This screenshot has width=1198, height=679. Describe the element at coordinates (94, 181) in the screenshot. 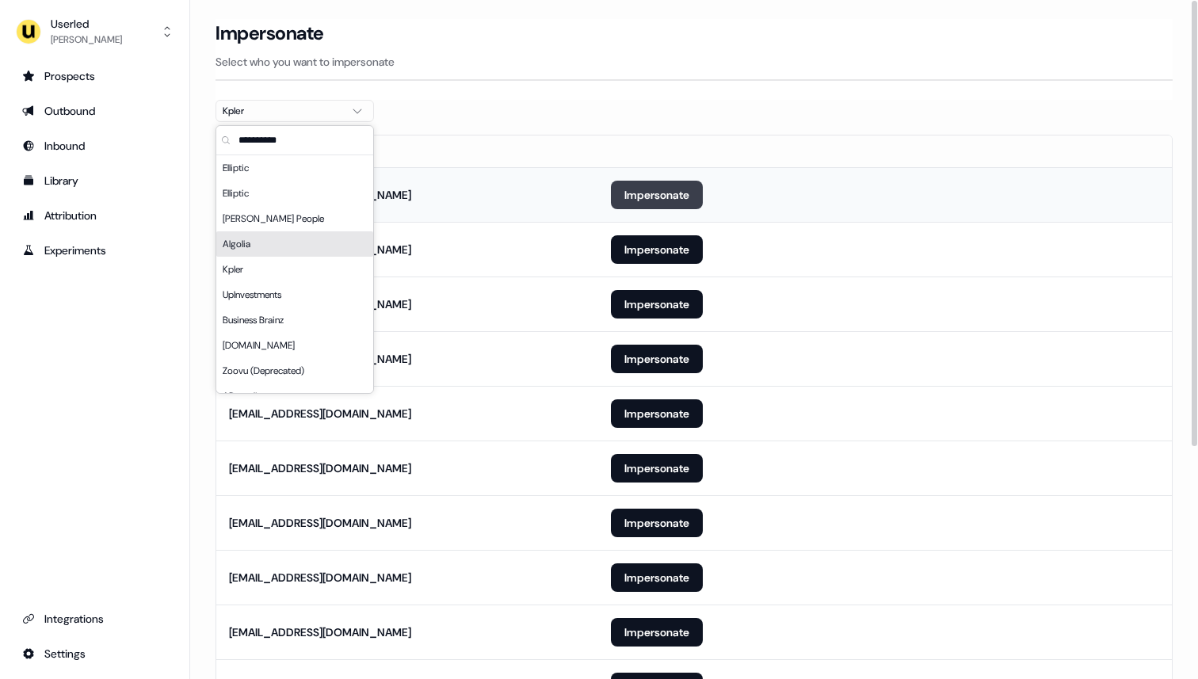

I see `a: Go to templates` at that location.